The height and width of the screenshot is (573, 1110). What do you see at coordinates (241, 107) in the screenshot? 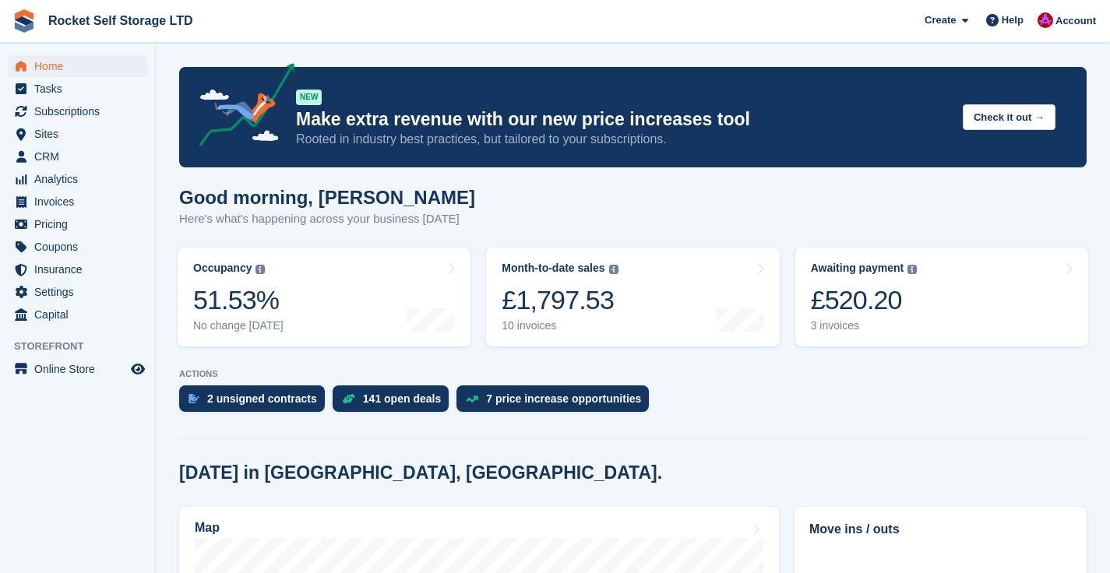
I see `img: price-adjustments-announcement-icon-8257ccfd72463d97f412b2fc003d46551f7dbcb40ab6d574587a9cd5c0d94...` at bounding box center [241, 107].